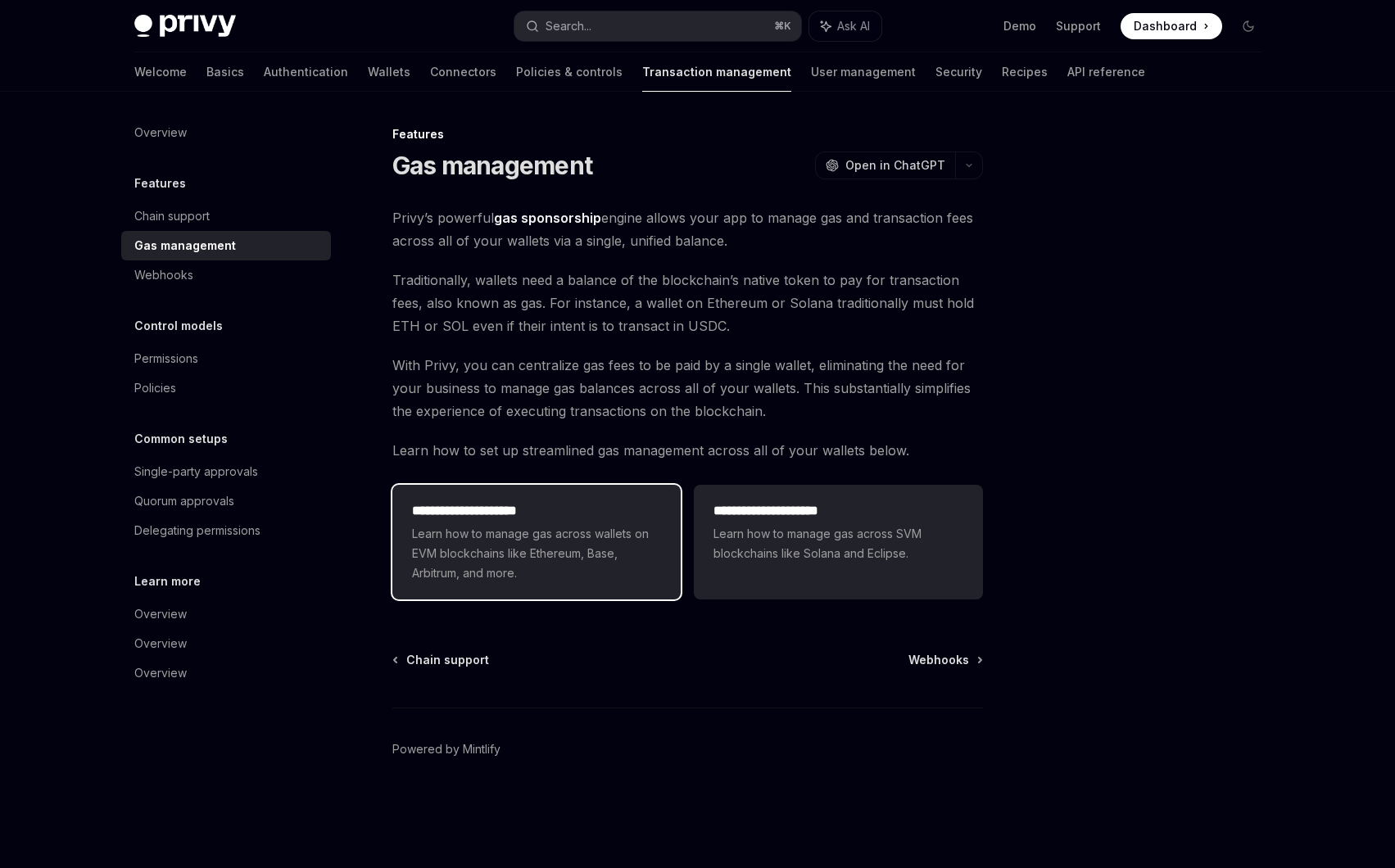  I want to click on a: User management, so click(863, 72).